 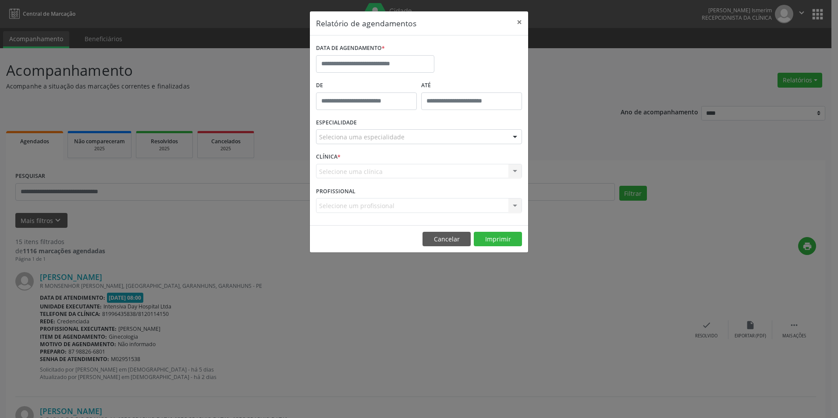 What do you see at coordinates (366, 23) in the screenshot?
I see `h5: Relatório de agendamentos` at bounding box center [366, 23].